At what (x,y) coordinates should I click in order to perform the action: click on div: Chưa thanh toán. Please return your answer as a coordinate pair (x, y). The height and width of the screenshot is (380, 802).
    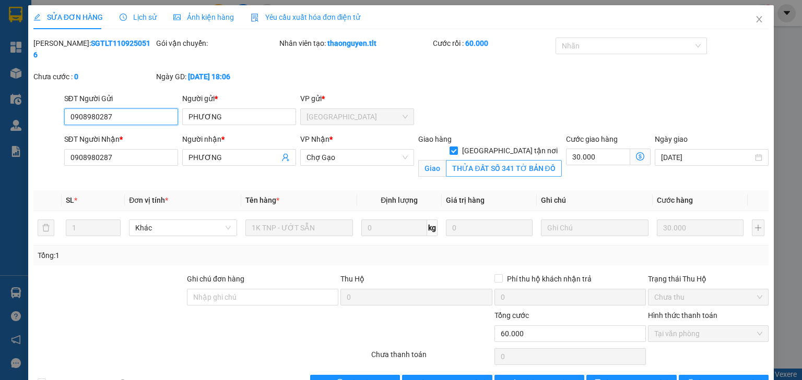
    Looking at the image, I should click on (431, 358).